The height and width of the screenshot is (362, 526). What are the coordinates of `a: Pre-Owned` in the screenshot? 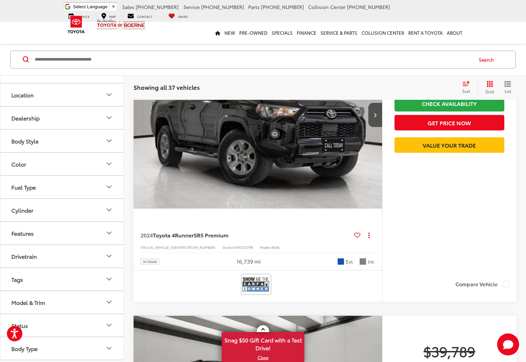 It's located at (253, 33).